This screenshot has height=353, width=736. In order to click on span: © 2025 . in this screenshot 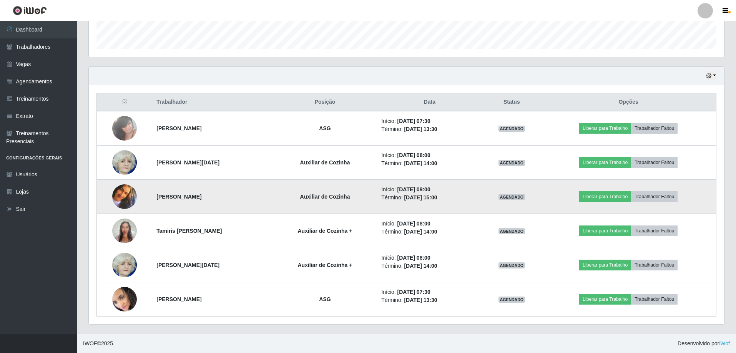, I will do `click(99, 344)`.